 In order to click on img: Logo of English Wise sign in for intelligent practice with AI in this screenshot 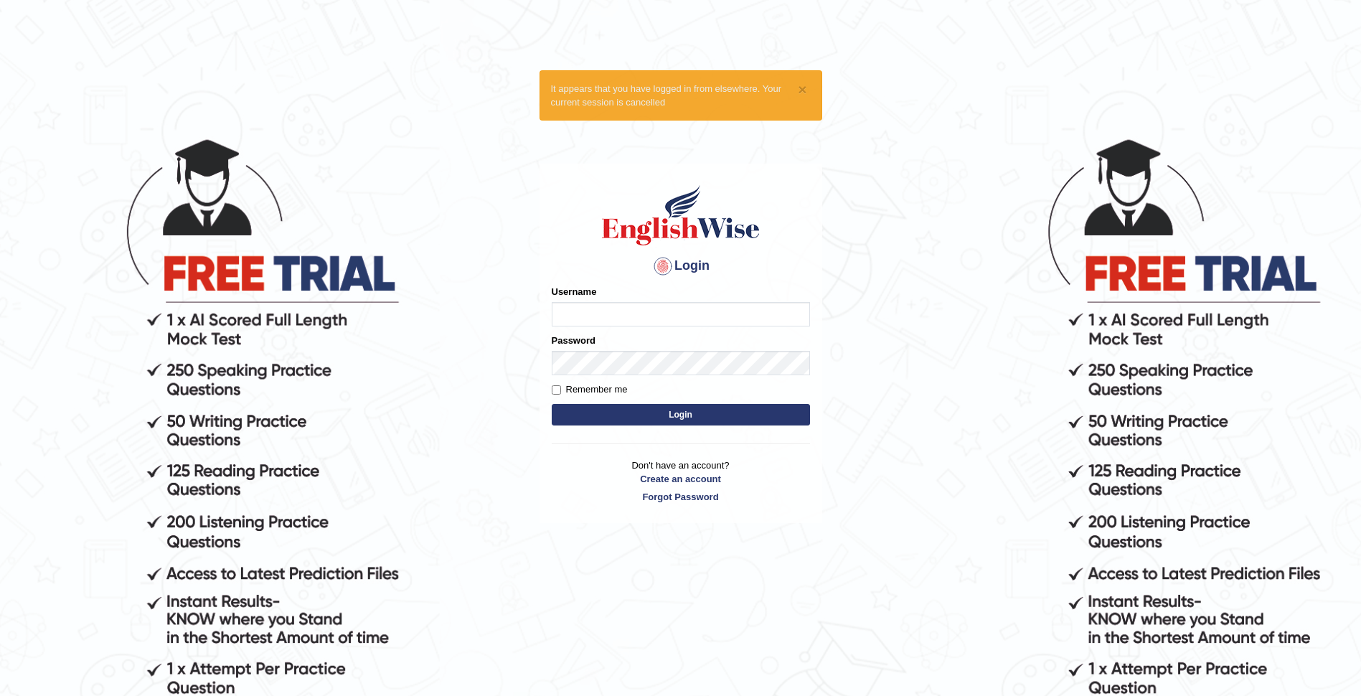, I will do `click(681, 215)`.